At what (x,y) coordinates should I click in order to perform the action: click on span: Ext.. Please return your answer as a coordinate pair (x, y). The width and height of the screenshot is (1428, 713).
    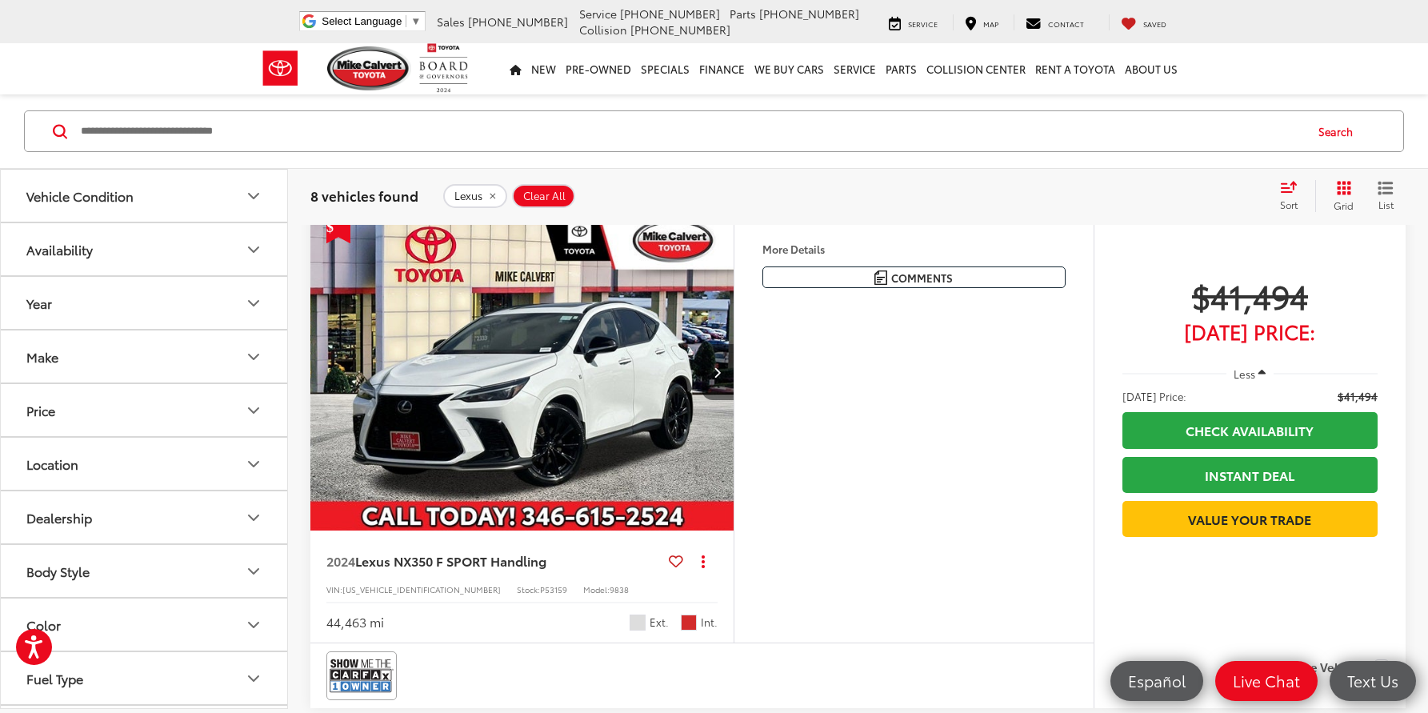
    Looking at the image, I should click on (659, 622).